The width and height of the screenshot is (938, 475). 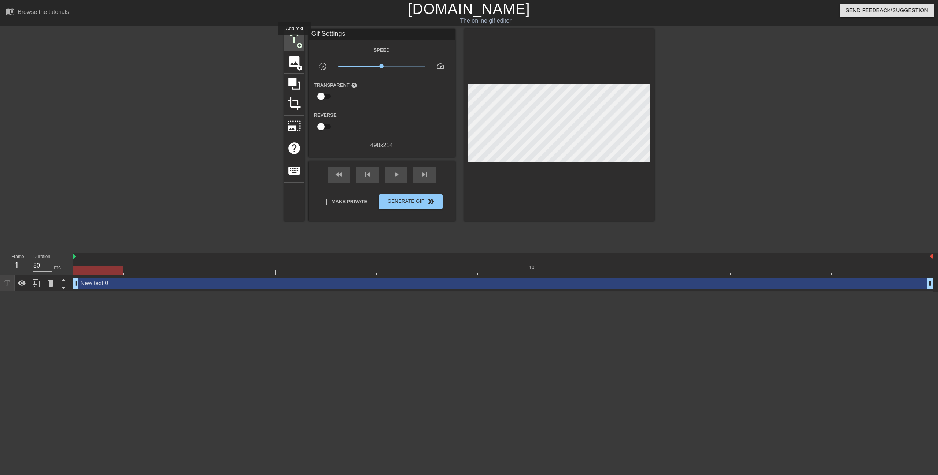 What do you see at coordinates (440, 66) in the screenshot?
I see `span: speed` at bounding box center [440, 66].